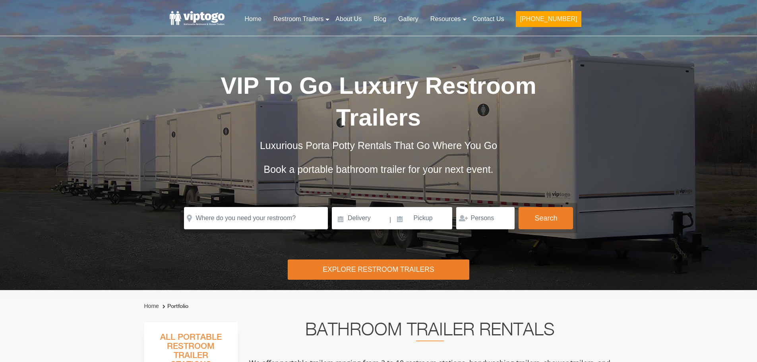 The width and height of the screenshot is (757, 362). Describe the element at coordinates (378, 169) in the screenshot. I see `span: Book a portable bathroom trailer for your next event.` at that location.